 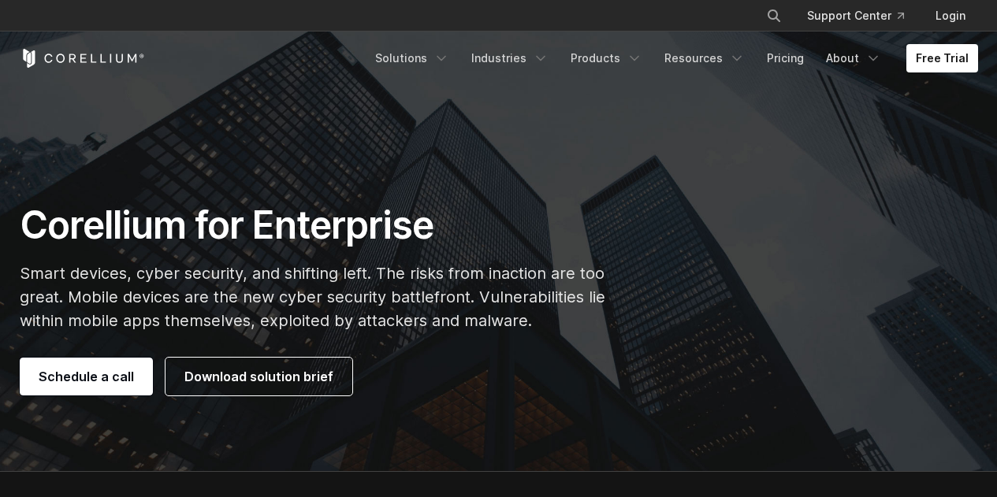 I want to click on a: Download solution brief, so click(x=259, y=377).